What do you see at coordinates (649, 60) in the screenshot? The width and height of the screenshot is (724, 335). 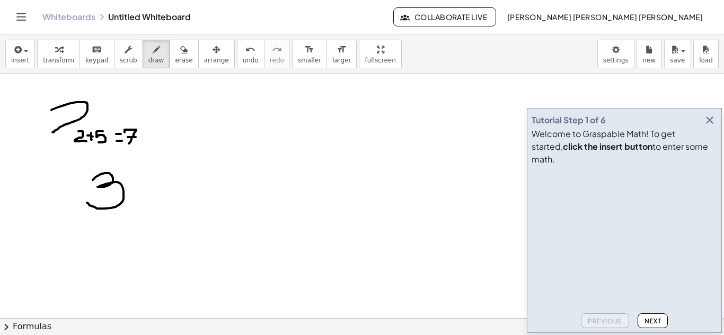 I see `span: new` at bounding box center [649, 60].